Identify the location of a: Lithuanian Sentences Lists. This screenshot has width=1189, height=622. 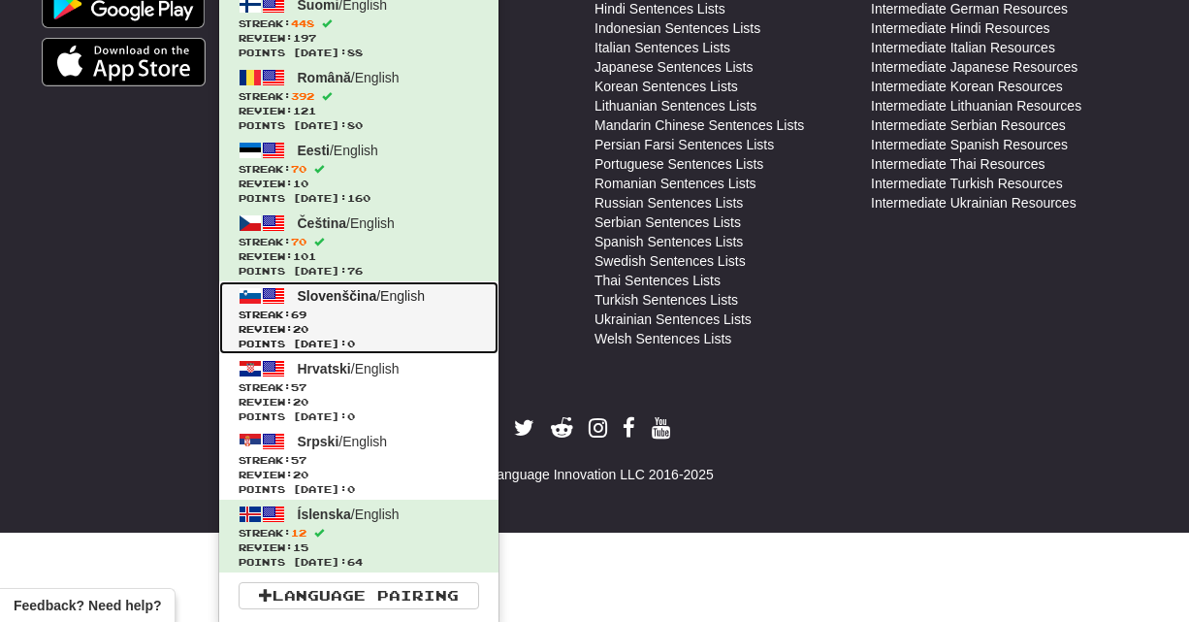
(675, 106).